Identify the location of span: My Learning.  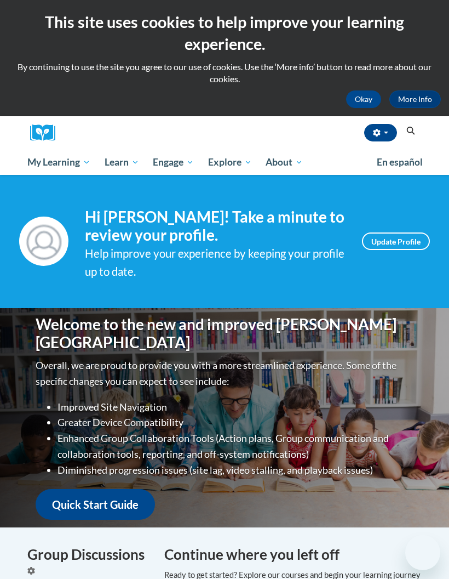
(59, 162).